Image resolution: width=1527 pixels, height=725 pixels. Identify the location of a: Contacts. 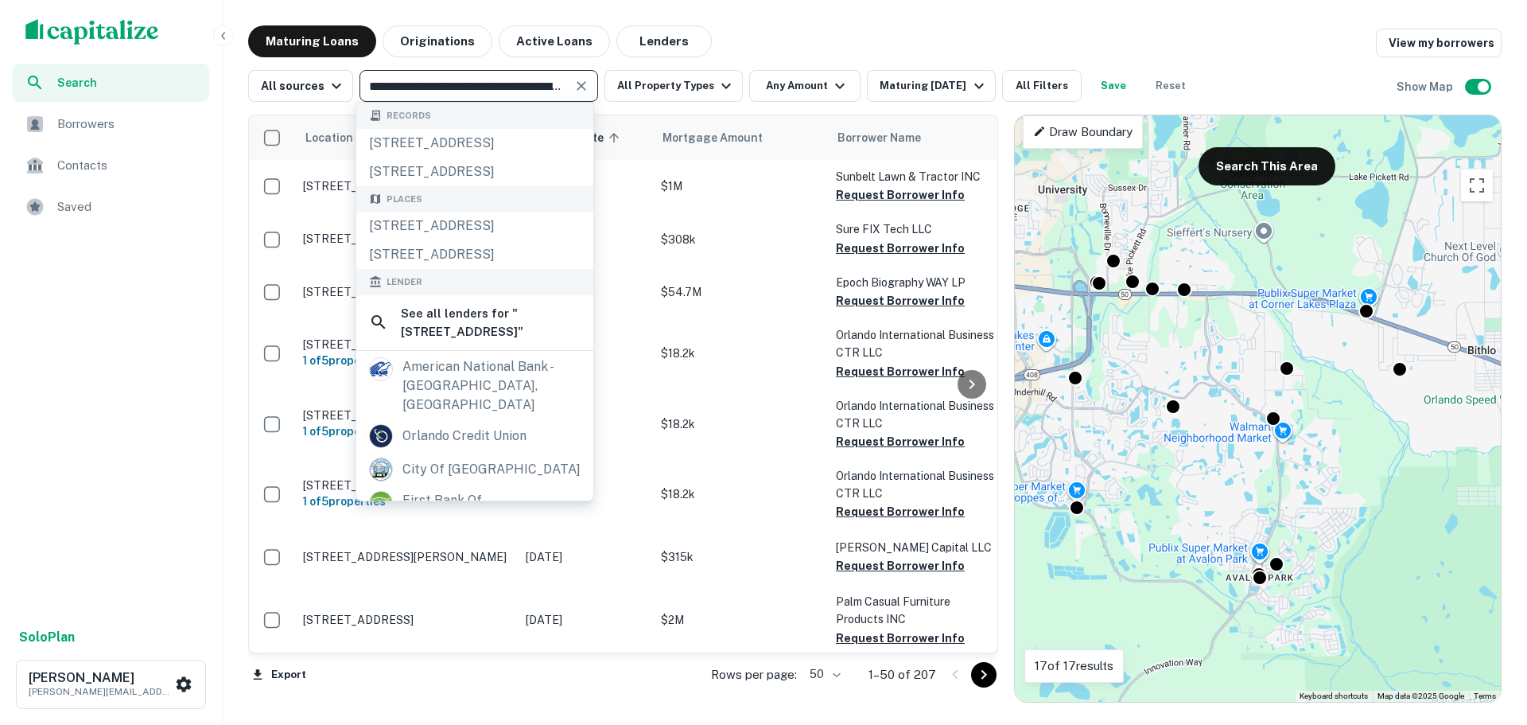
(111, 165).